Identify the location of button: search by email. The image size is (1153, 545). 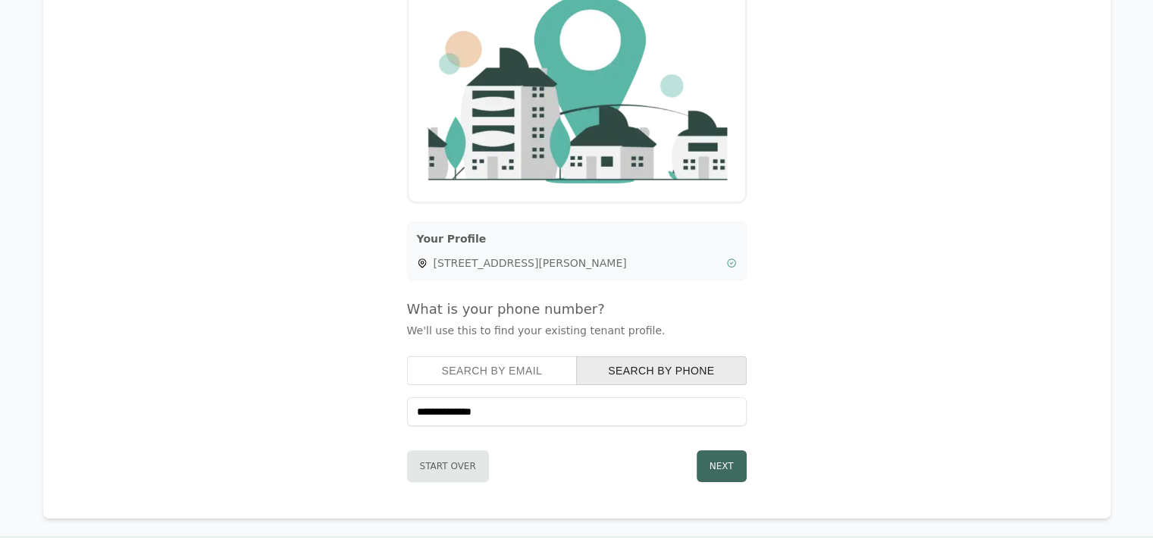
(492, 371).